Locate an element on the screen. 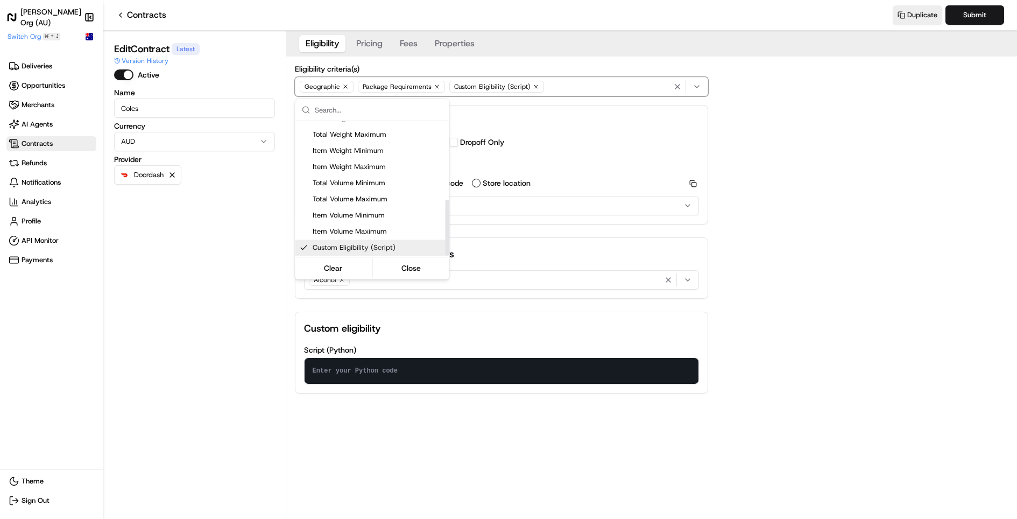 Image resolution: width=1017 pixels, height=519 pixels. span: Item Volume Minimum is located at coordinates (379, 215).